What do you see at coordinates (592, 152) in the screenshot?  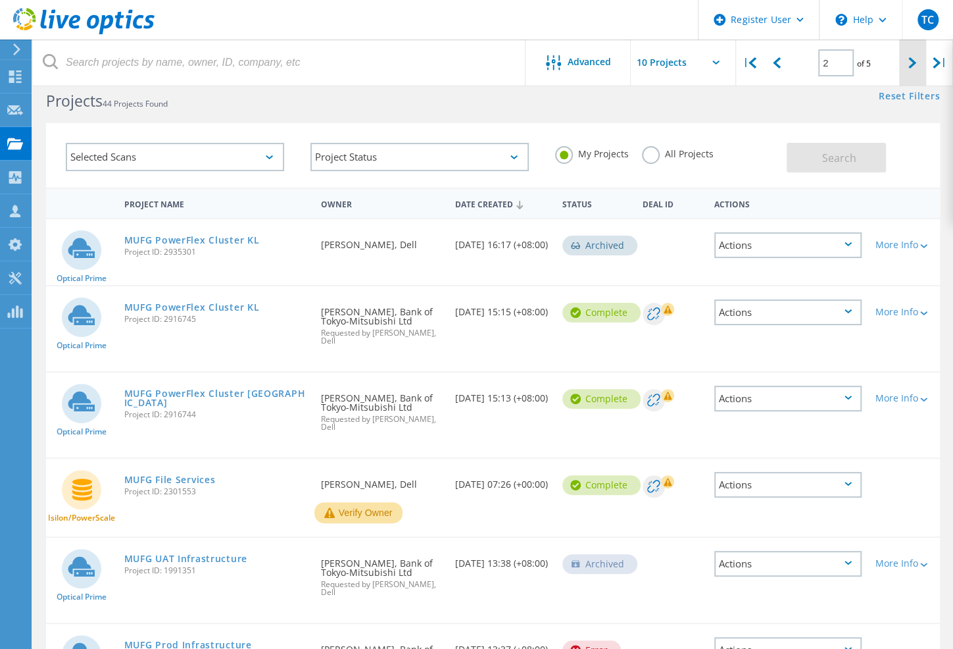 I see `label: My Projects` at bounding box center [592, 152].